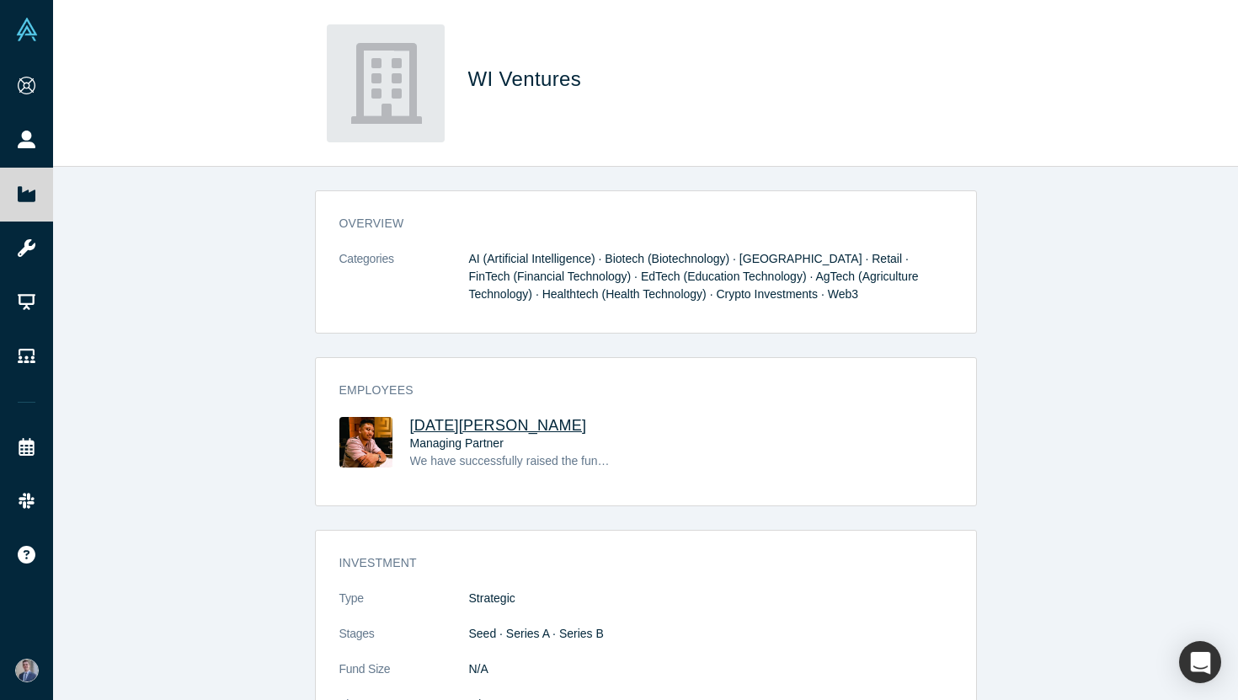 Image resolution: width=1238 pixels, height=700 pixels. I want to click on h3: Employees, so click(634, 390).